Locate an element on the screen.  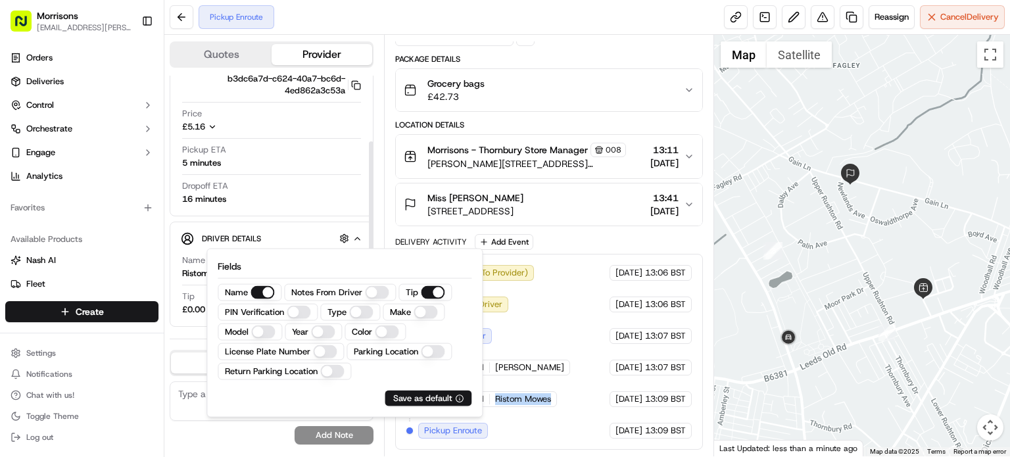
span: API Documentation is located at coordinates (168, 197).